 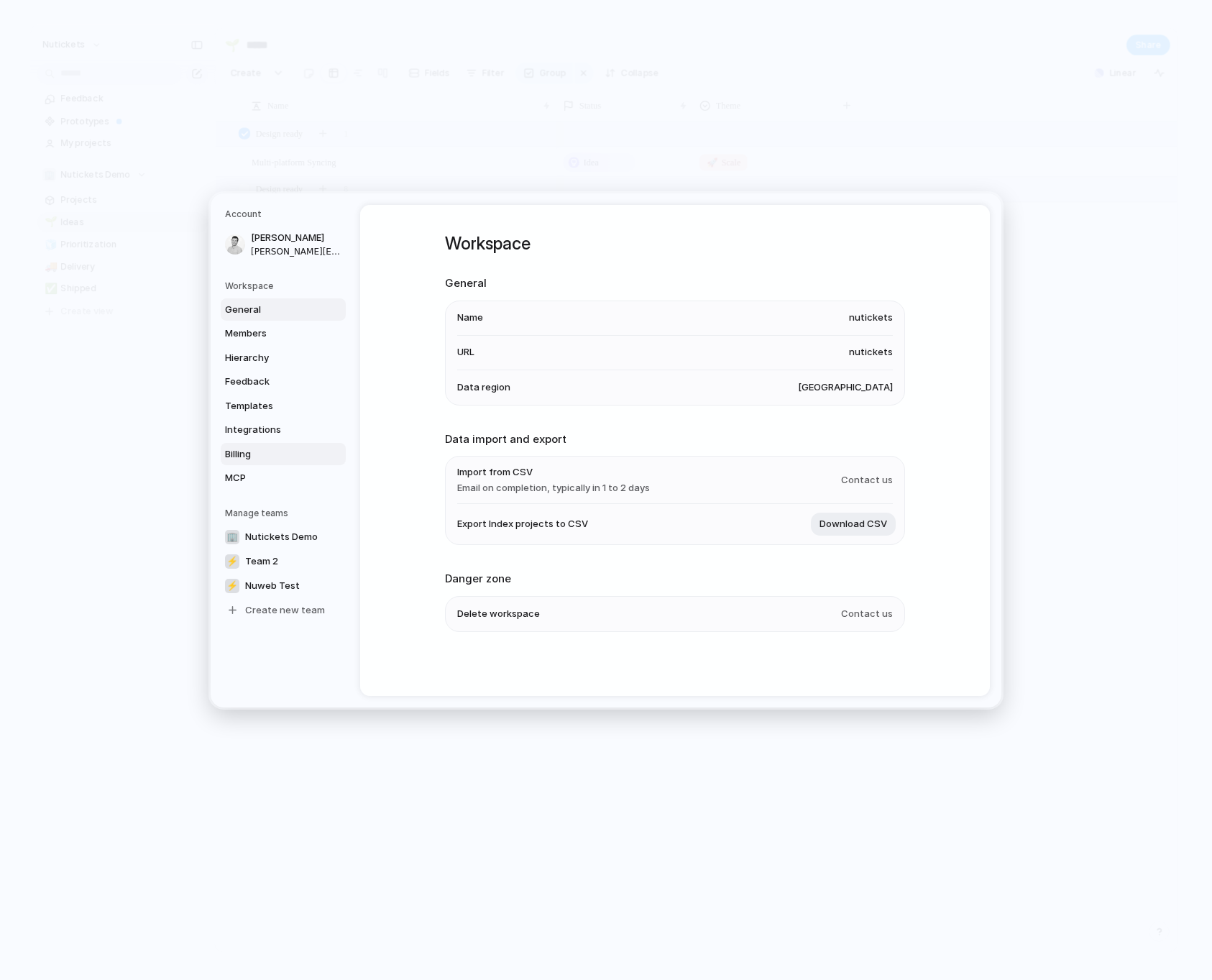 I want to click on span: Hierarchy, so click(x=271, y=358).